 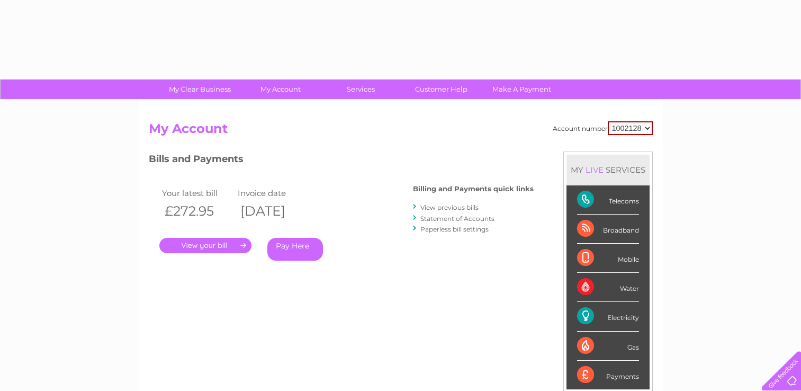 What do you see at coordinates (608, 200) in the screenshot?
I see `div: Telecoms` at bounding box center [608, 200].